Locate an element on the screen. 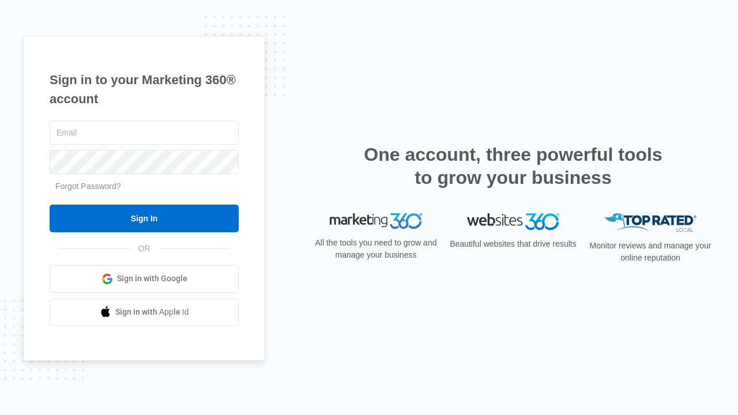  img: Marketing 360 is located at coordinates (376, 221).